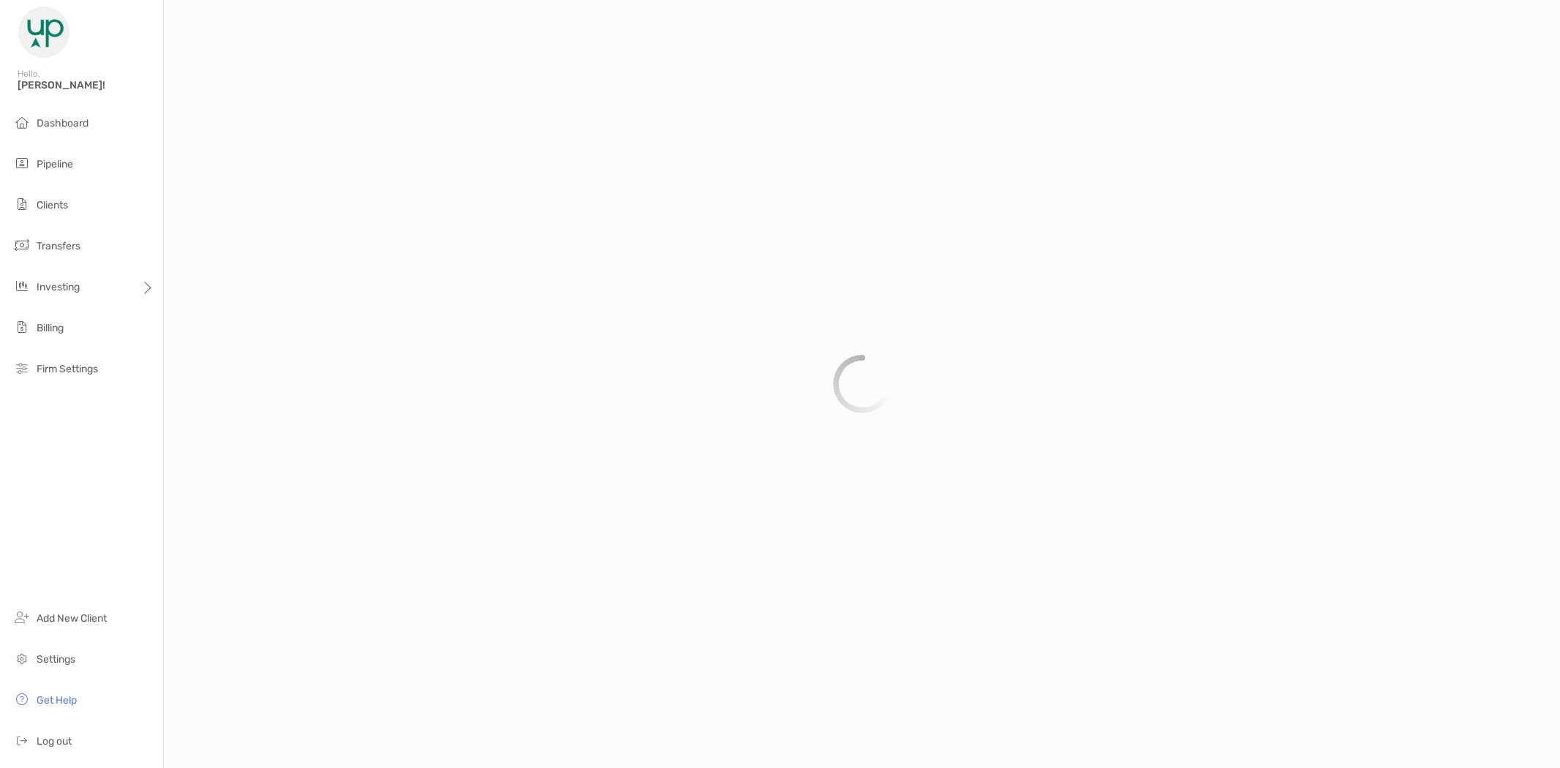 The height and width of the screenshot is (768, 1560). Describe the element at coordinates (22, 245) in the screenshot. I see `img: transfers icon` at that location.